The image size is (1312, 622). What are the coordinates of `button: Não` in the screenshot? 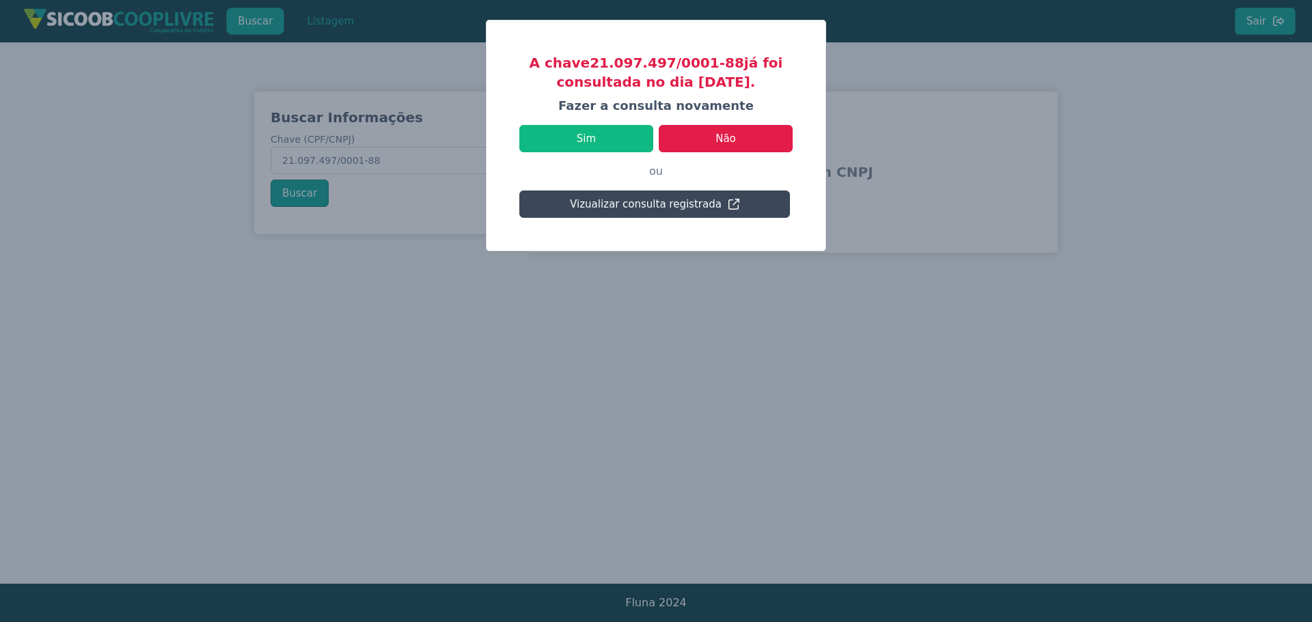 It's located at (725, 139).